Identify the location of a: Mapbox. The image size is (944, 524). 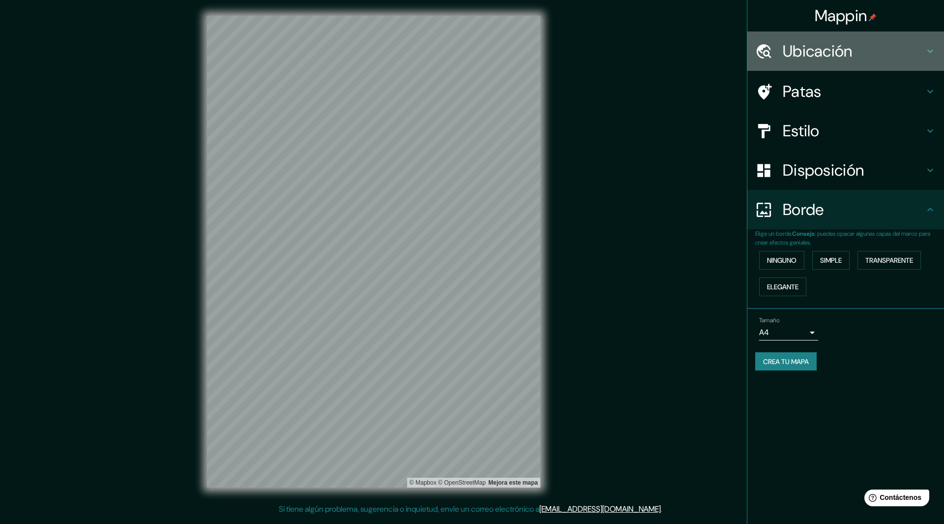
(423, 482).